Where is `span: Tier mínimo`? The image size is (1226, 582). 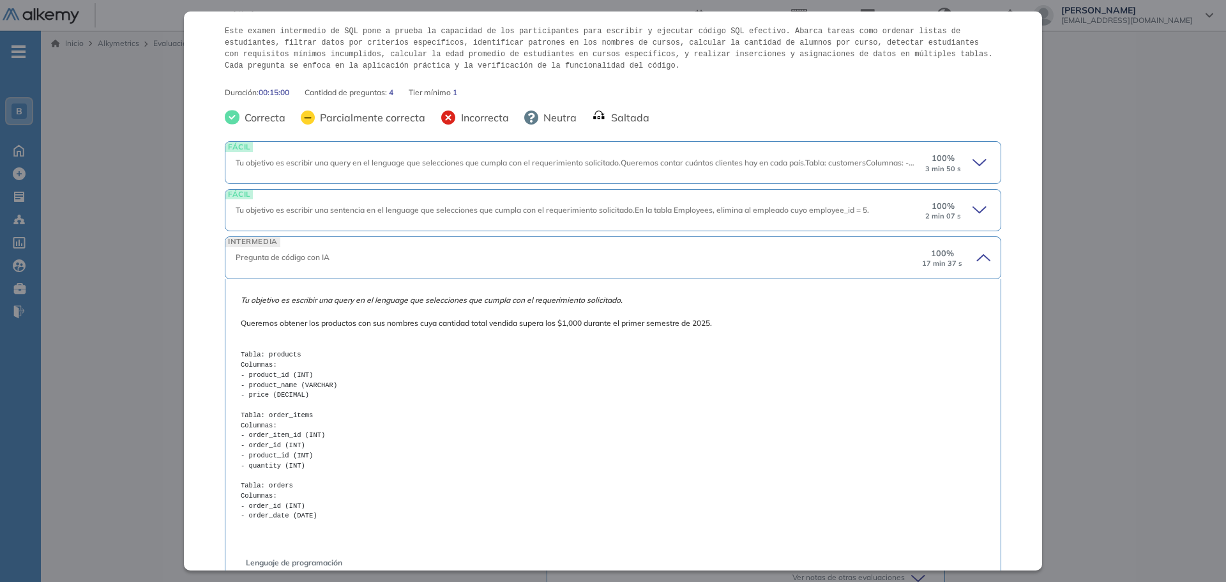 span: Tier mínimo is located at coordinates (430, 93).